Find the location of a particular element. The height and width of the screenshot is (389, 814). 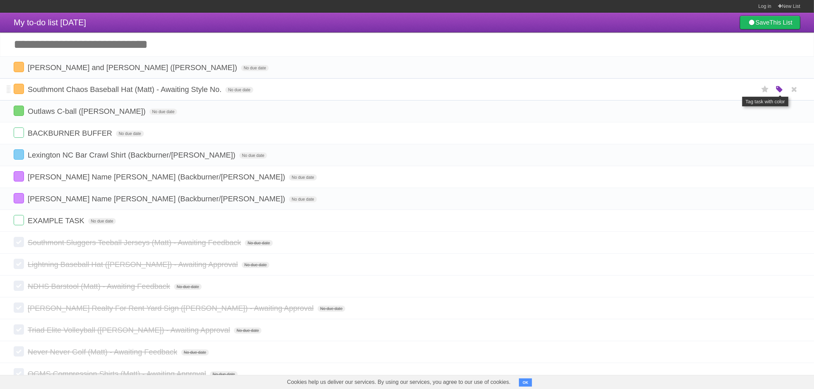

span: OGMS Compression Shirts (Matt) - Awaiting Approval is located at coordinates (118, 374).